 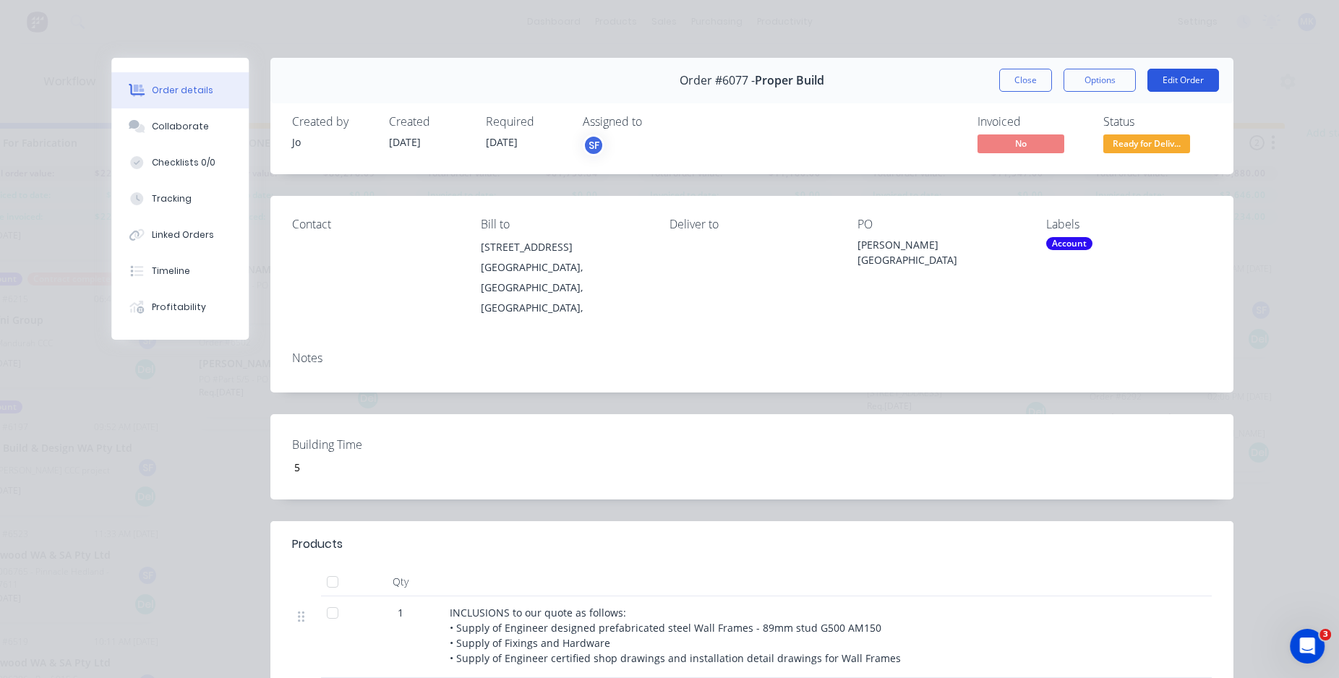 What do you see at coordinates (752, 224) in the screenshot?
I see `div: Deliver to` at bounding box center [752, 224].